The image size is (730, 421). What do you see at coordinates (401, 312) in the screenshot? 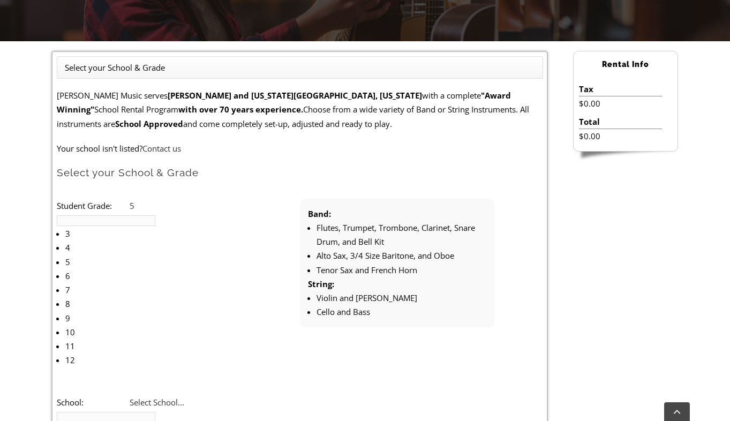
I see `li: Cello and Bass` at bounding box center [401, 312].